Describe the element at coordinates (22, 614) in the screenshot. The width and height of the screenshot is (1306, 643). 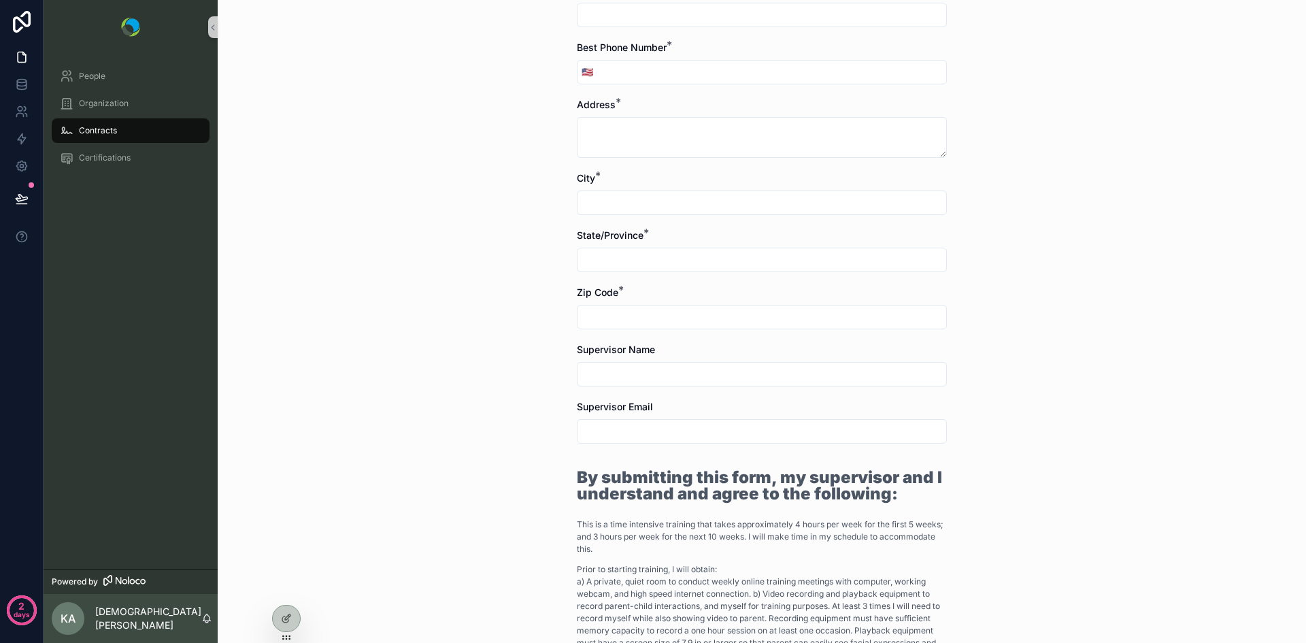
I see `p: days` at that location.